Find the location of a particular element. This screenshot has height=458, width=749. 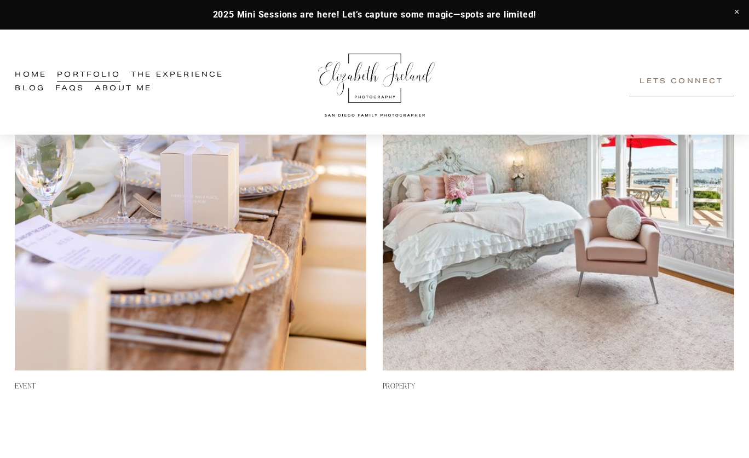

a: PROPERTY PROPERTY is located at coordinates (558, 207).